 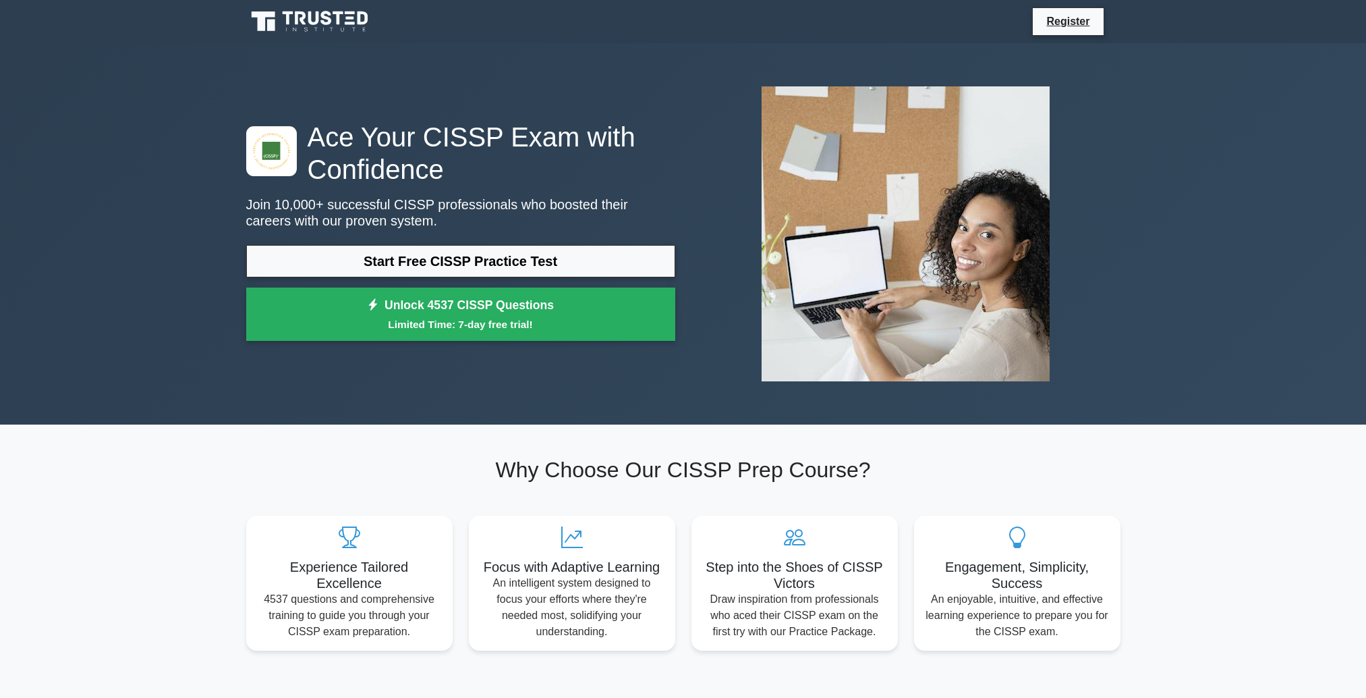 I want to click on h1: Ace Your CISSP Exam with Confidence, so click(x=461, y=153).